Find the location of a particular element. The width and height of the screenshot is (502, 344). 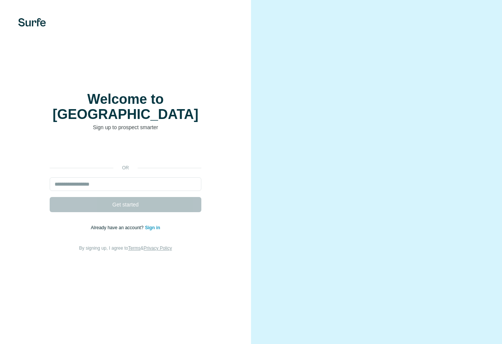

a: Terms is located at coordinates (134, 248).